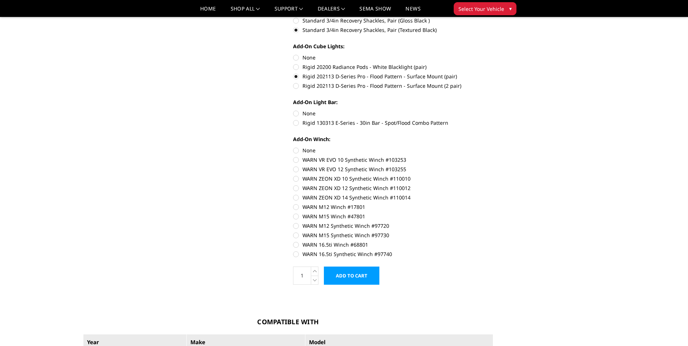 The height and width of the screenshot is (346, 688). Describe the element at coordinates (245, 11) in the screenshot. I see `a: shop all` at that location.